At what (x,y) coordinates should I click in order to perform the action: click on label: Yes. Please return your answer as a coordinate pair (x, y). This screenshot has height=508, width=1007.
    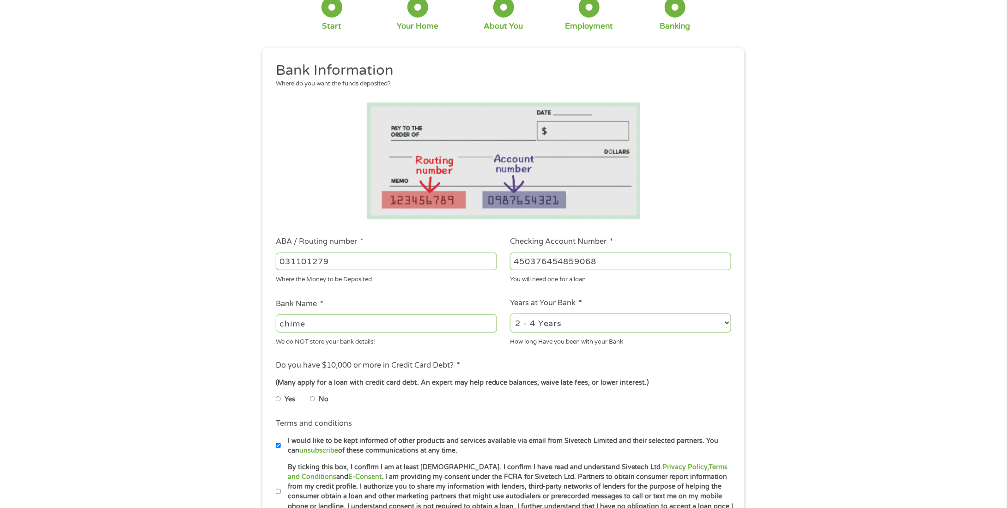
    Looking at the image, I should click on (290, 400).